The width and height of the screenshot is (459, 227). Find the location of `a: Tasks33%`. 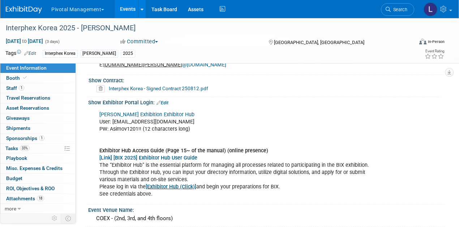

a: Tasks33% is located at coordinates (38, 148).